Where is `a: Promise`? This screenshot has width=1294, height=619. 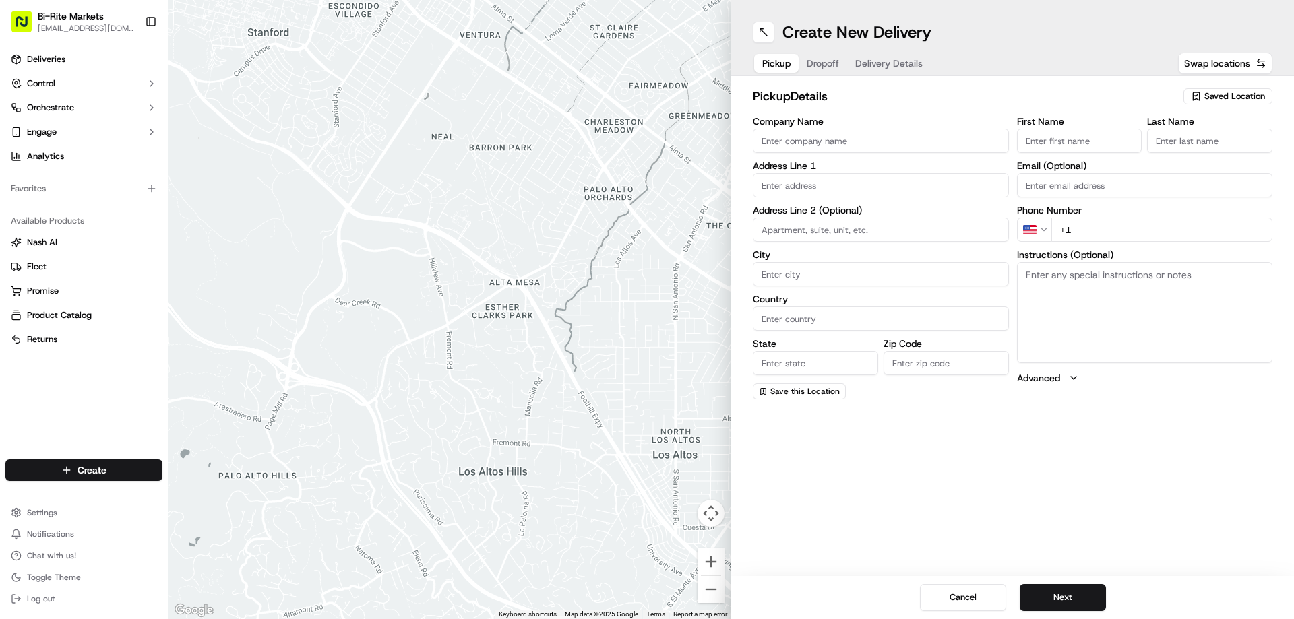
a: Promise is located at coordinates (84, 291).